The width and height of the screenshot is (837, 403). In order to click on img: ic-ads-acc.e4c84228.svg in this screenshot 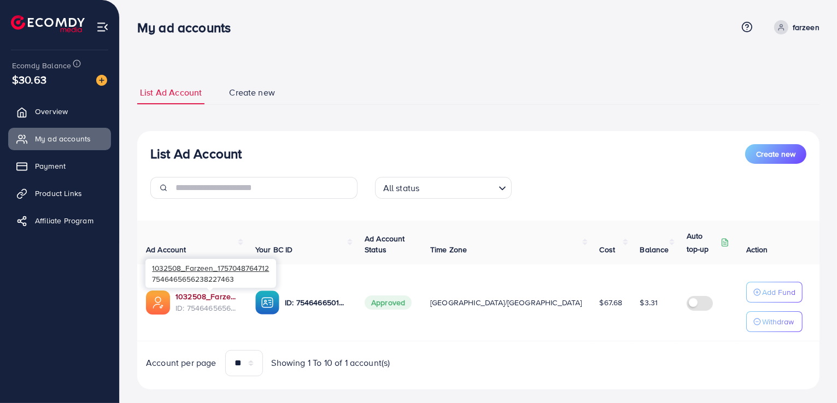, I will do `click(158, 303)`.